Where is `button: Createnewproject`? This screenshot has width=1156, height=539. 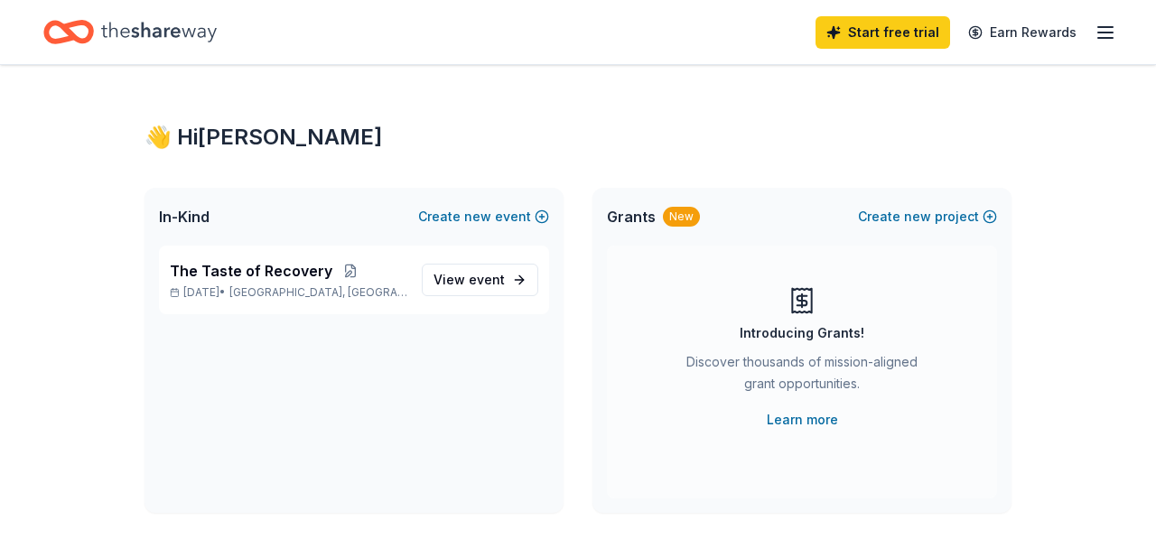
button: Createnewproject is located at coordinates (927, 217).